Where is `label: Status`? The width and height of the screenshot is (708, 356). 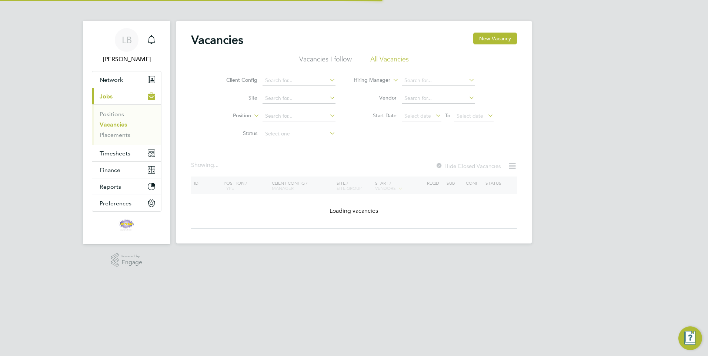 label: Status is located at coordinates (236, 133).